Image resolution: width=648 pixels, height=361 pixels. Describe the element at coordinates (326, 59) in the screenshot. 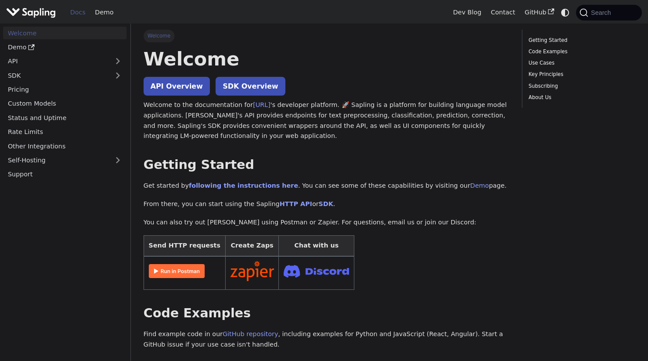

I see `h1: Welcome` at that location.